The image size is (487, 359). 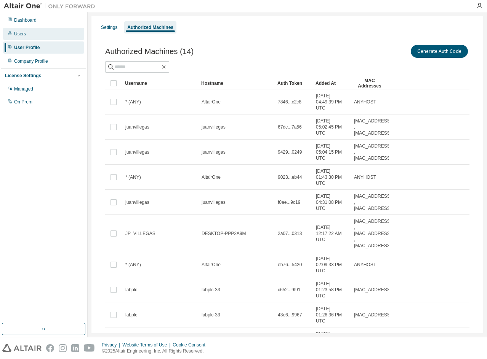 What do you see at coordinates (289, 290) in the screenshot?
I see `span: c652...9f91` at bounding box center [289, 290].